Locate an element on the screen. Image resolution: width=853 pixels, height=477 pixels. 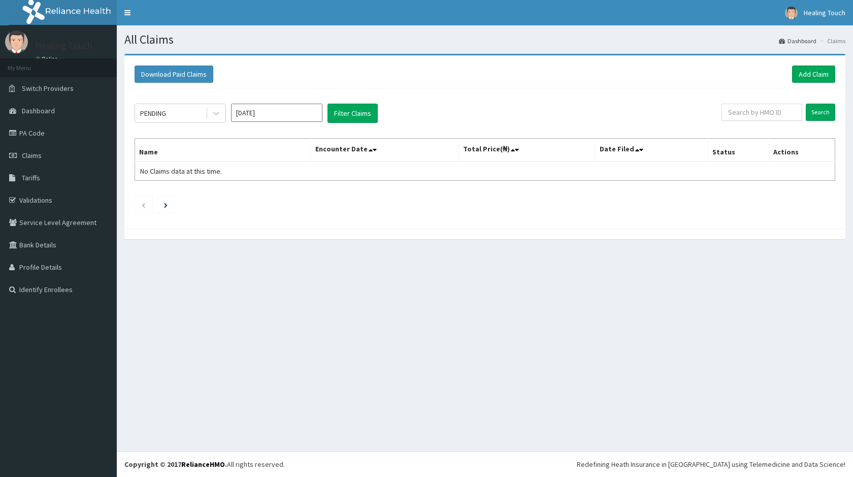
th: Status is located at coordinates (739, 150).